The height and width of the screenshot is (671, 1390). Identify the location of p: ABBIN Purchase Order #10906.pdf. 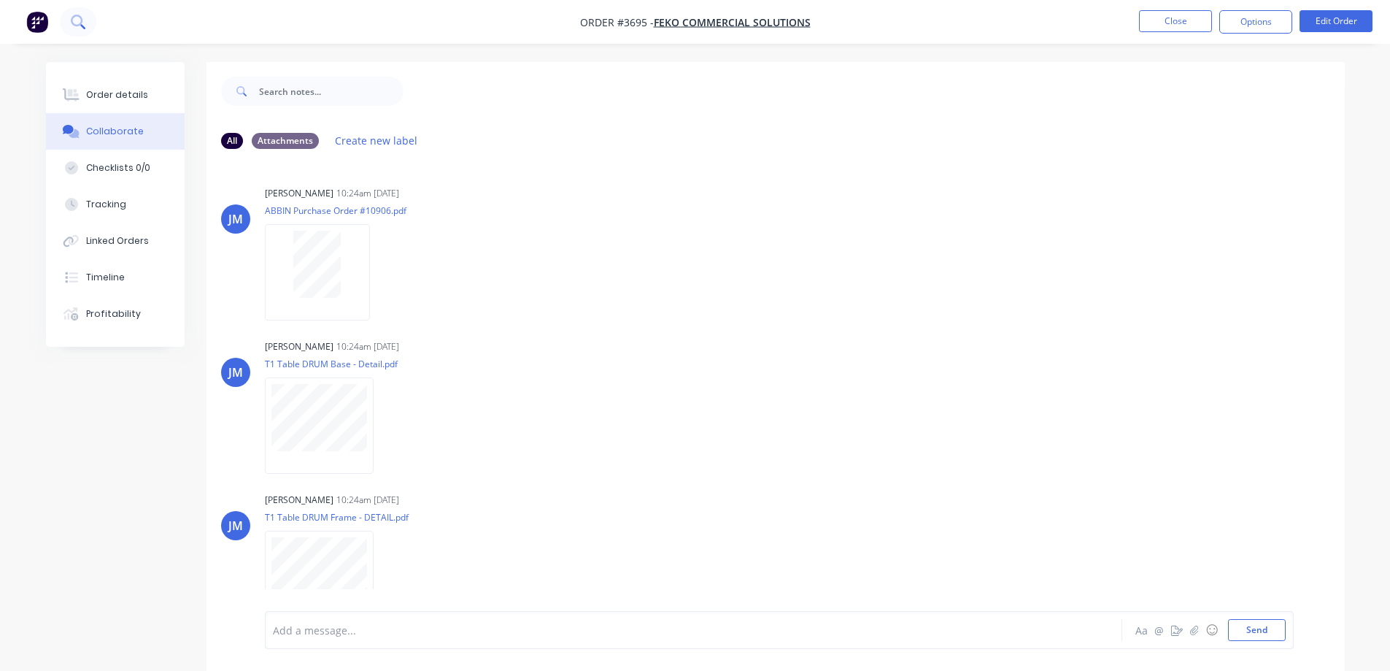
(336, 210).